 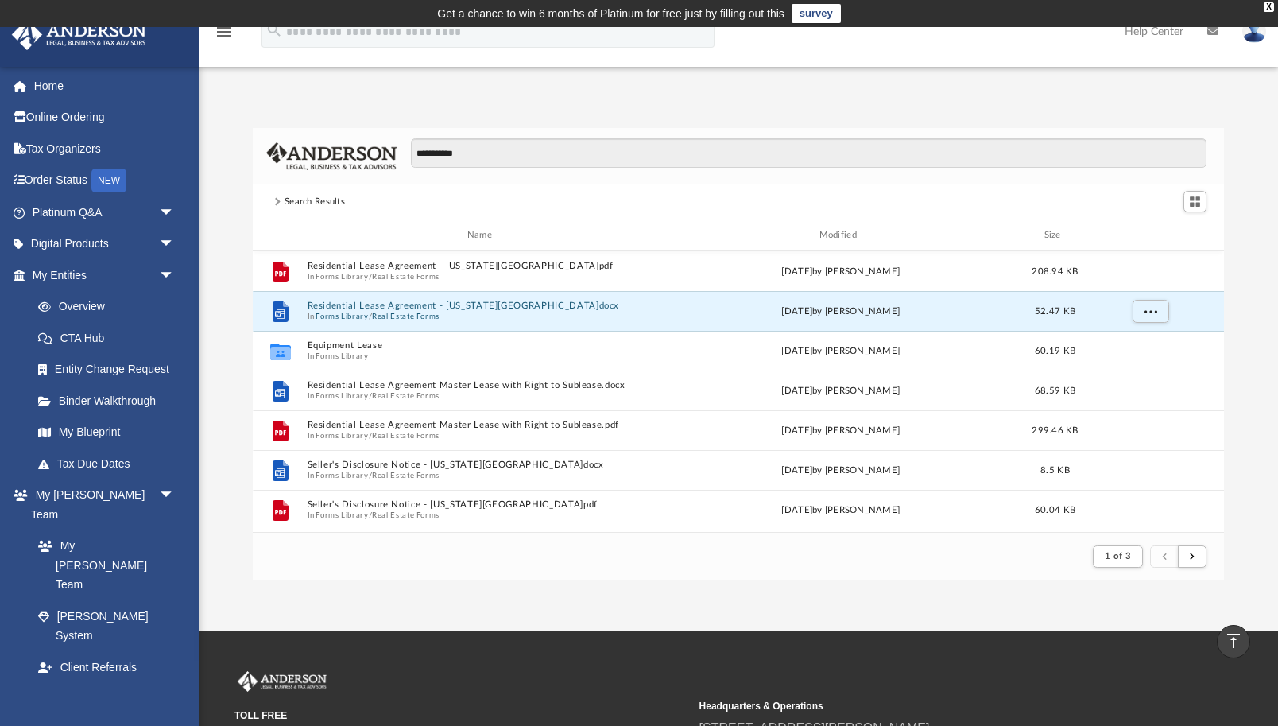 I want to click on button: Switch to Grid View, so click(x=1195, y=202).